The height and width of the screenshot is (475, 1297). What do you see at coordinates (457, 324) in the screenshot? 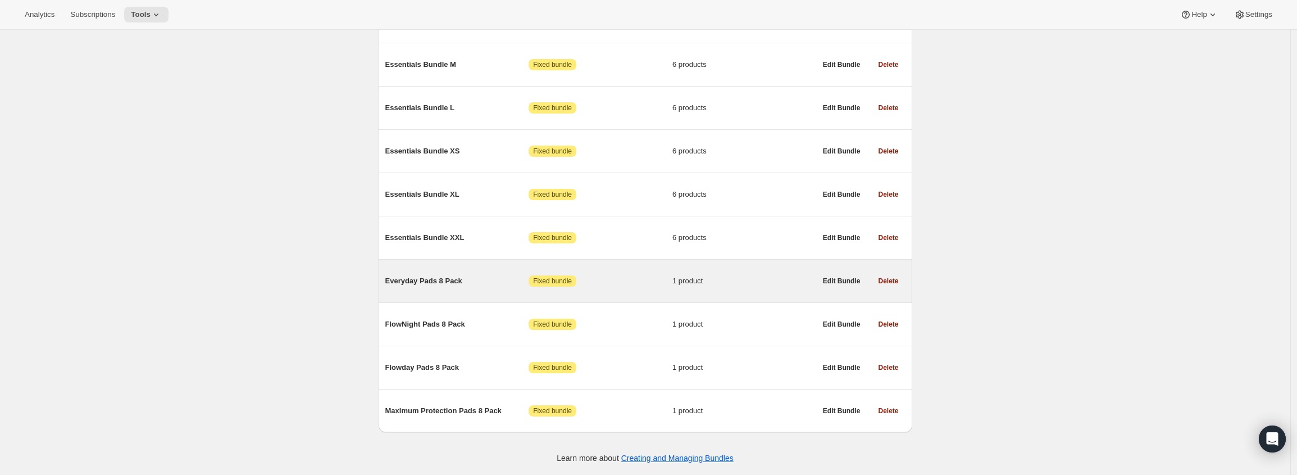
I see `span: FlowNight Pads 8 Pack` at bounding box center [457, 324].